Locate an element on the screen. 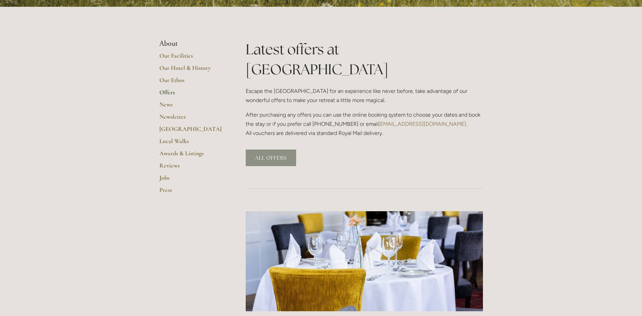  a: ALL OFFERS is located at coordinates (271, 157).